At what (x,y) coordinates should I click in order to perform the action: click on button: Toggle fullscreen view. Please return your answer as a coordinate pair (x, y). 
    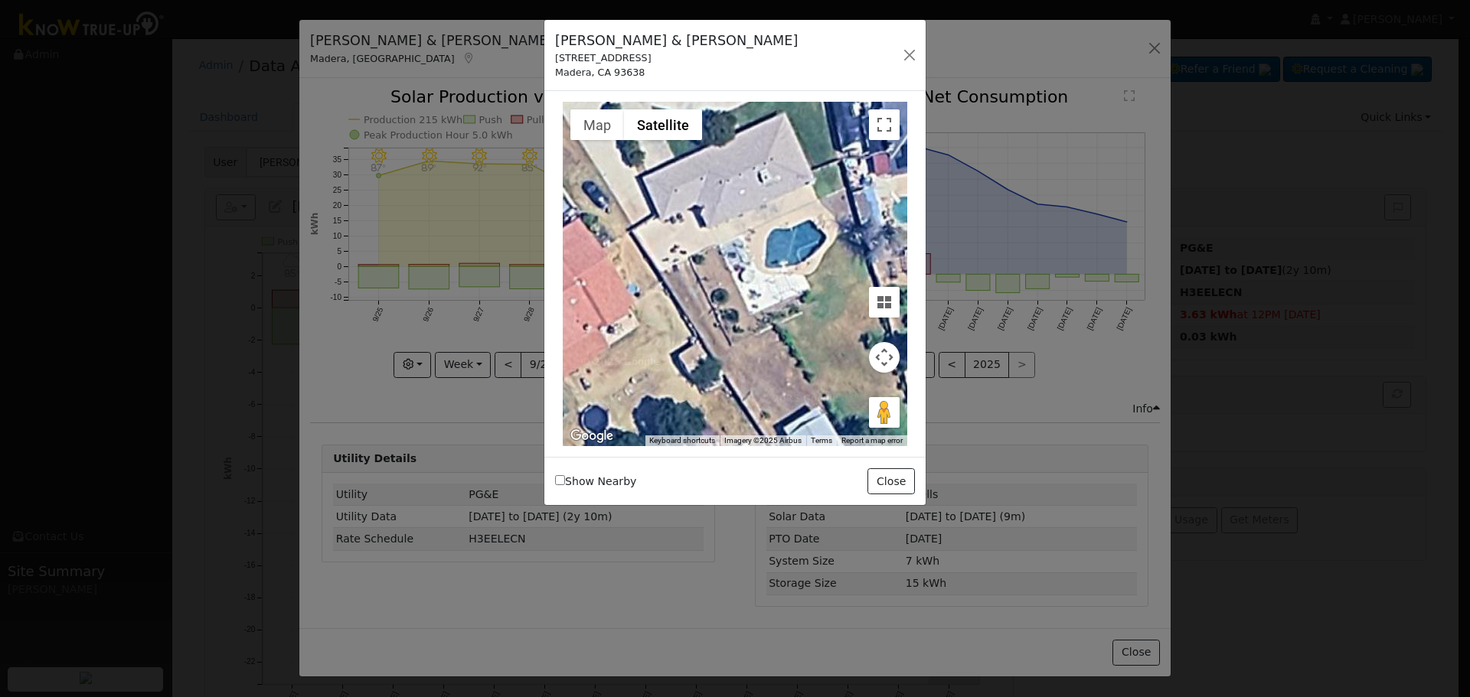
    Looking at the image, I should click on (884, 125).